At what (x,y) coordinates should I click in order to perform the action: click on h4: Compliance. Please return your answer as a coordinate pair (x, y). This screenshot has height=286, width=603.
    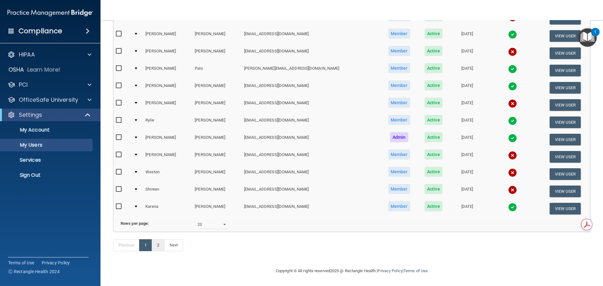
    Looking at the image, I should click on (40, 31).